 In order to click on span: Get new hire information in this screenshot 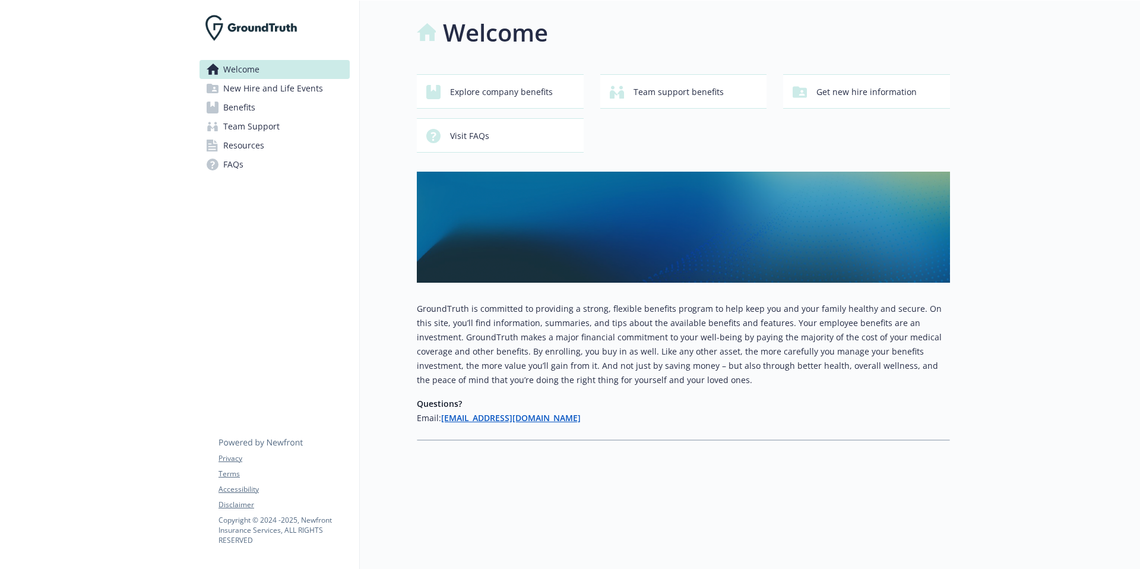, I will do `click(867, 92)`.